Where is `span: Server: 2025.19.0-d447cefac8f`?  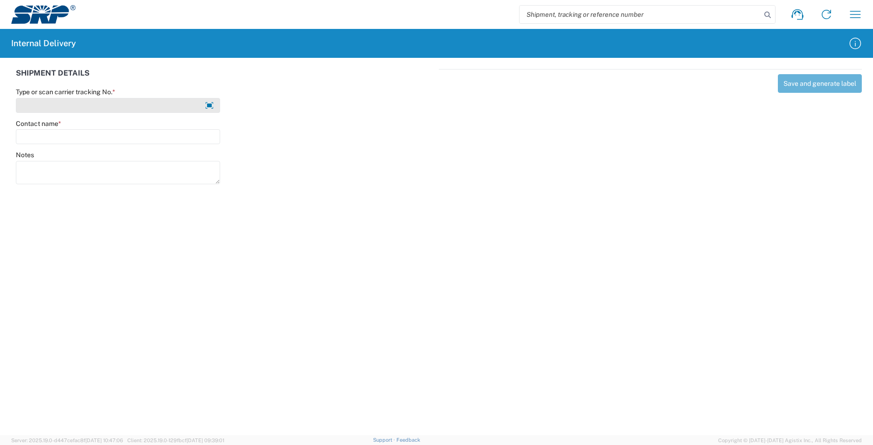 span: Server: 2025.19.0-d447cefac8f is located at coordinates (67, 440).